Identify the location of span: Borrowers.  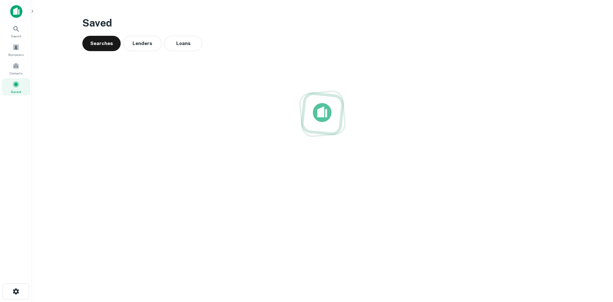
(16, 55).